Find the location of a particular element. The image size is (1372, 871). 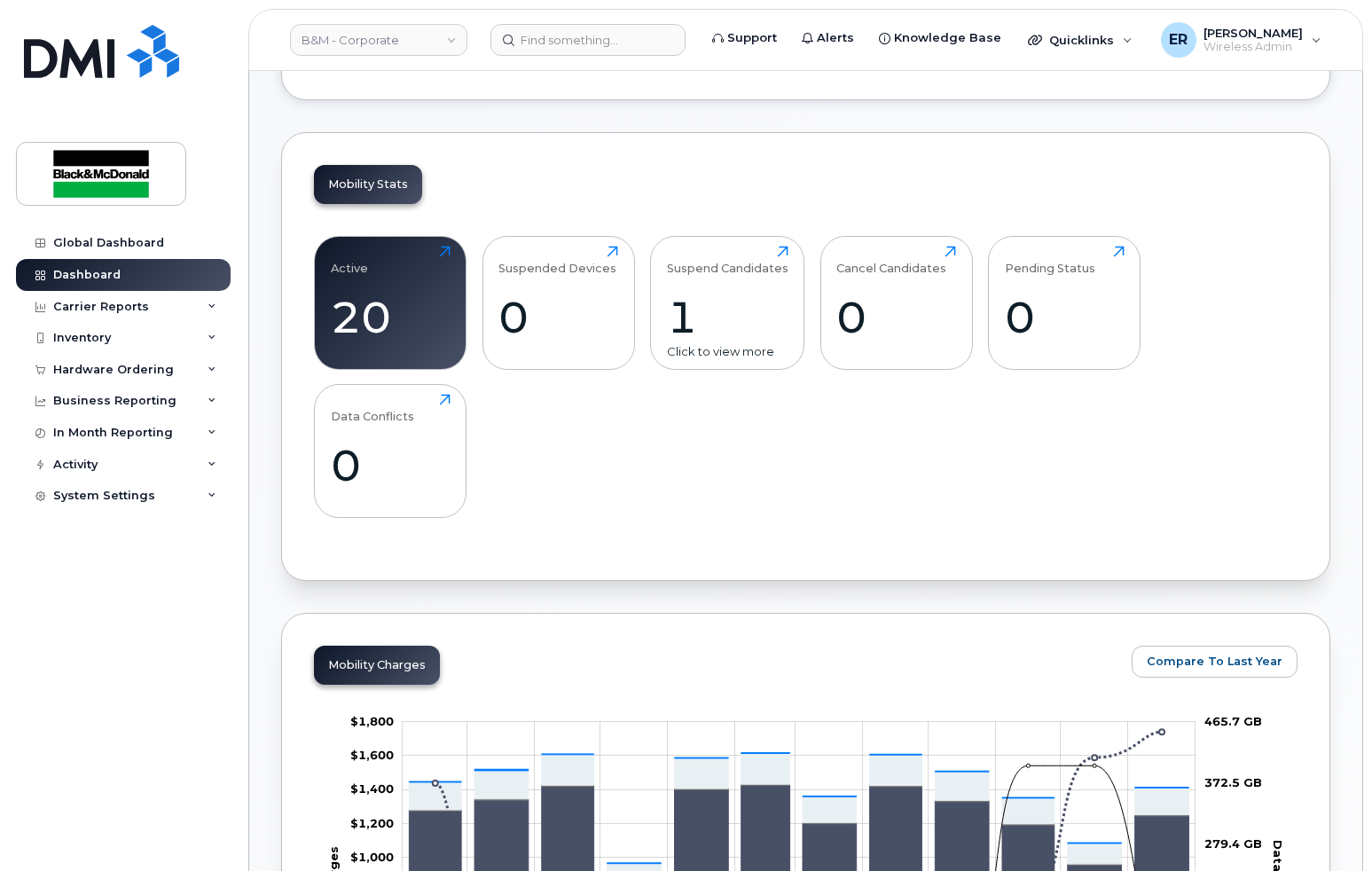

tspan: $1,200 is located at coordinates (371, 823).